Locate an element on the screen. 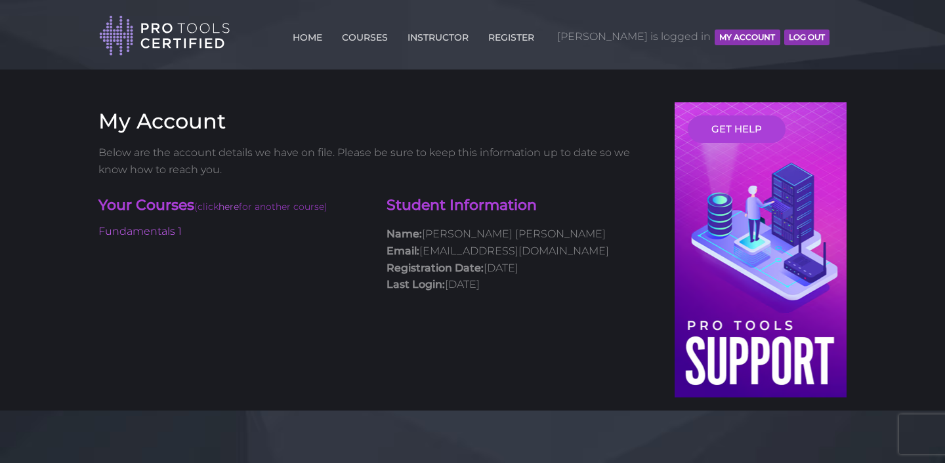 This screenshot has width=945, height=463. a: HOME is located at coordinates (307, 35).